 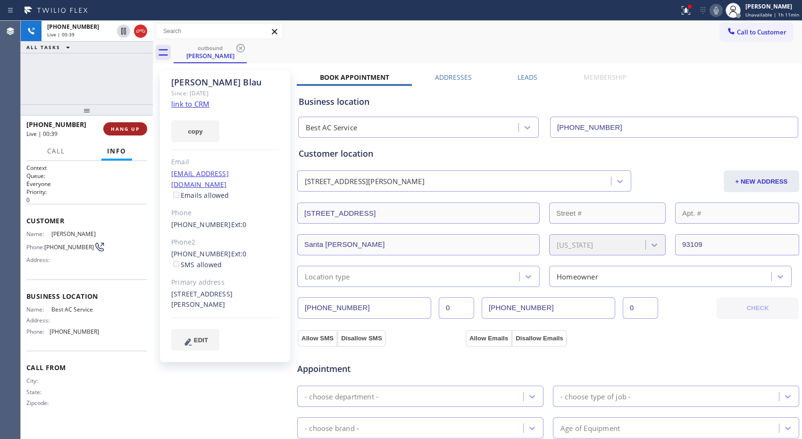 What do you see at coordinates (87, 296) in the screenshot?
I see `span: Business location` at bounding box center [87, 296].